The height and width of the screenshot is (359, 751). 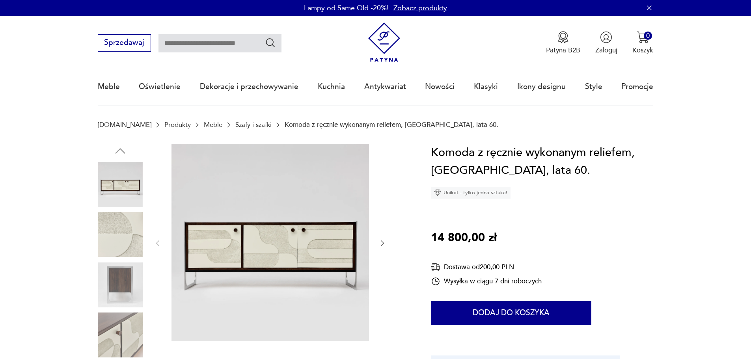 What do you see at coordinates (435, 267) in the screenshot?
I see `img: Ikona dostawy` at bounding box center [435, 267].